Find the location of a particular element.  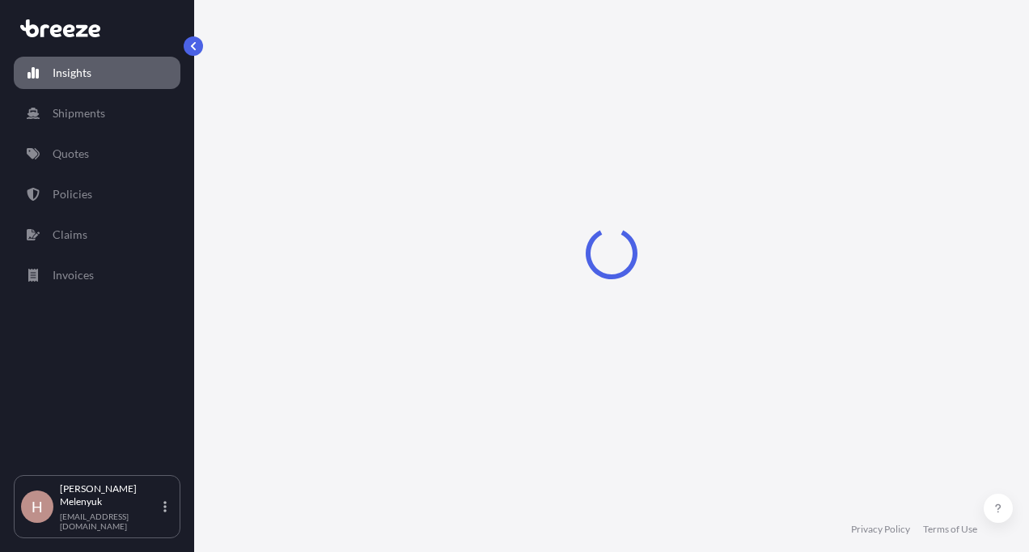

p: Quotes is located at coordinates (70, 154).